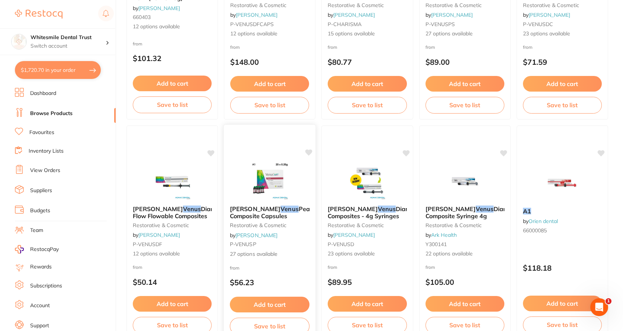 The height and width of the screenshot is (331, 623). I want to click on b: Kulzer Venus Diamond Composites - 4g Syringes, so click(367, 212).